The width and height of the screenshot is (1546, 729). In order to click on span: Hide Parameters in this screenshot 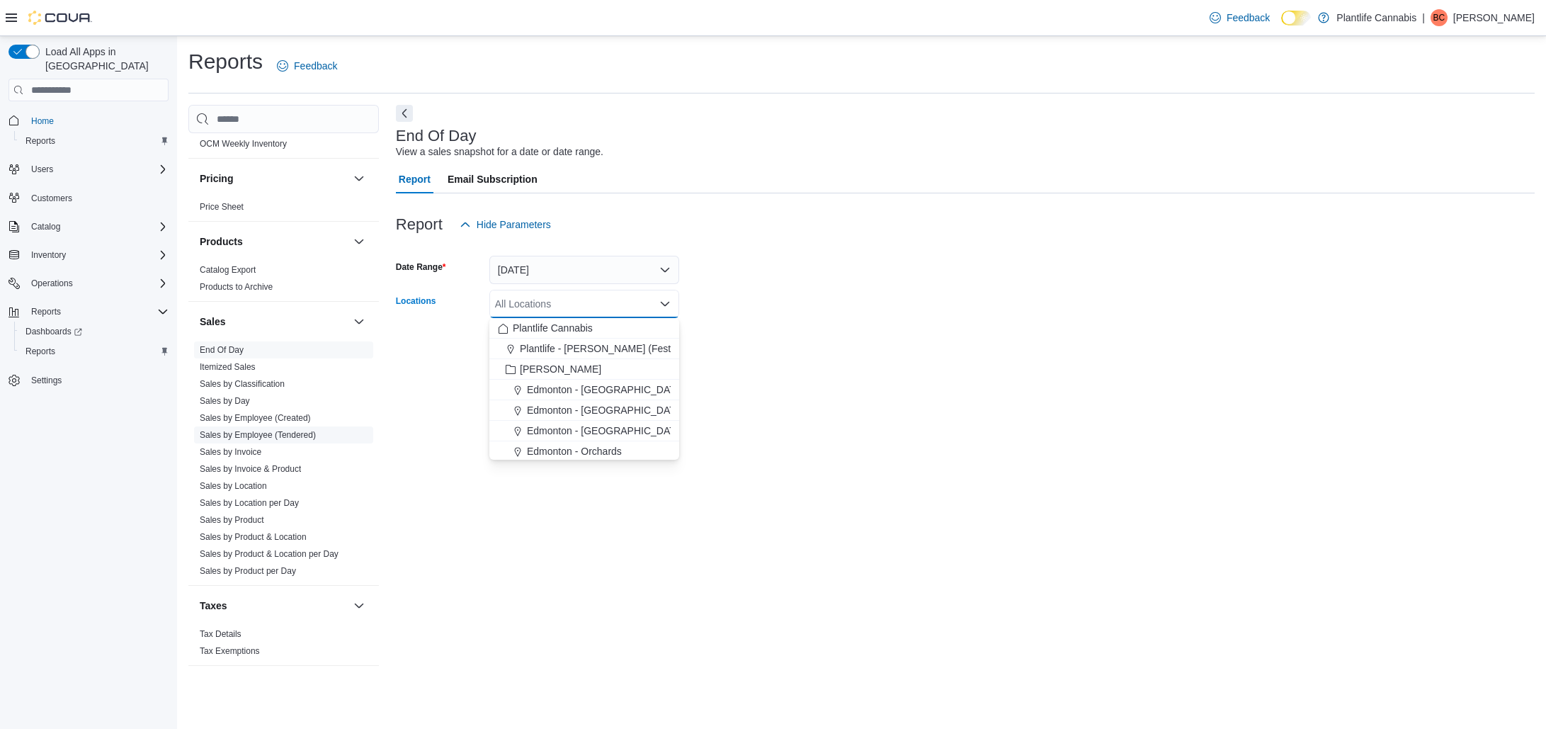, I will do `click(513, 224)`.